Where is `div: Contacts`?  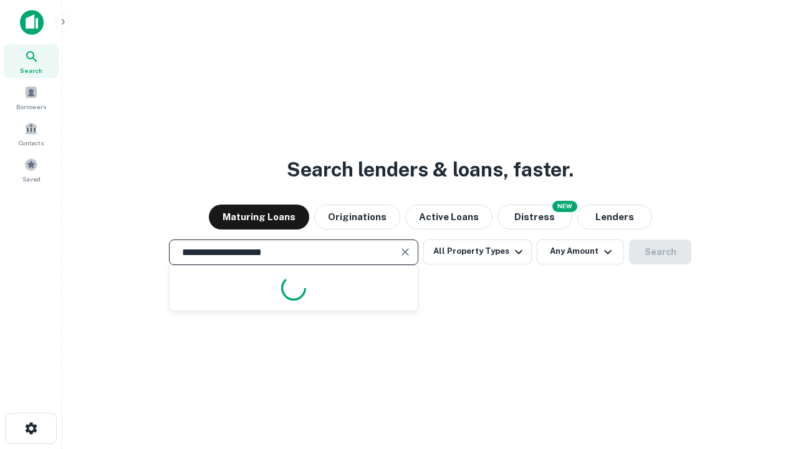 div: Contacts is located at coordinates (31, 133).